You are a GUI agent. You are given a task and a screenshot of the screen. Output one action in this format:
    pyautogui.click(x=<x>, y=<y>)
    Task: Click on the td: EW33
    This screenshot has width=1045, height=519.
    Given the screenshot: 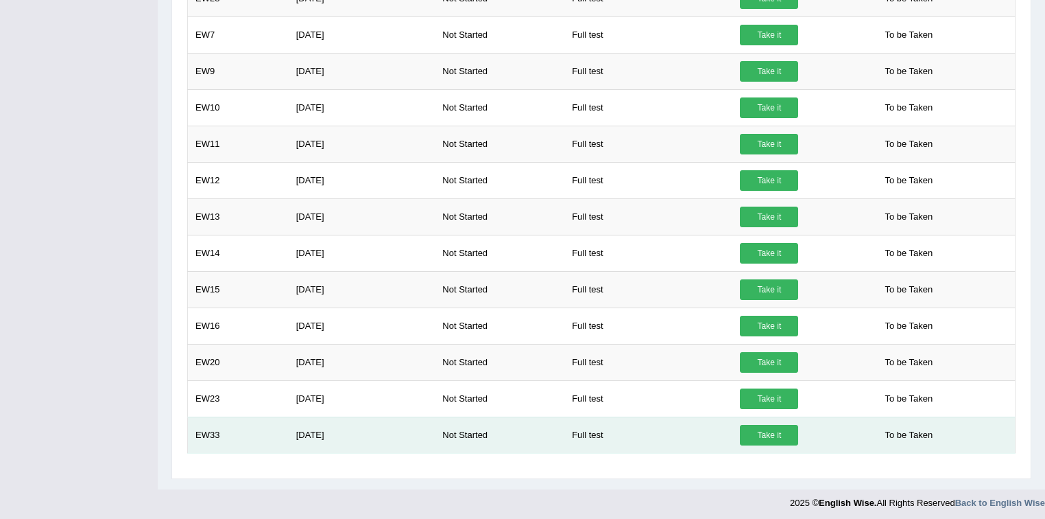 What is the action you would take?
    pyautogui.click(x=238, y=434)
    